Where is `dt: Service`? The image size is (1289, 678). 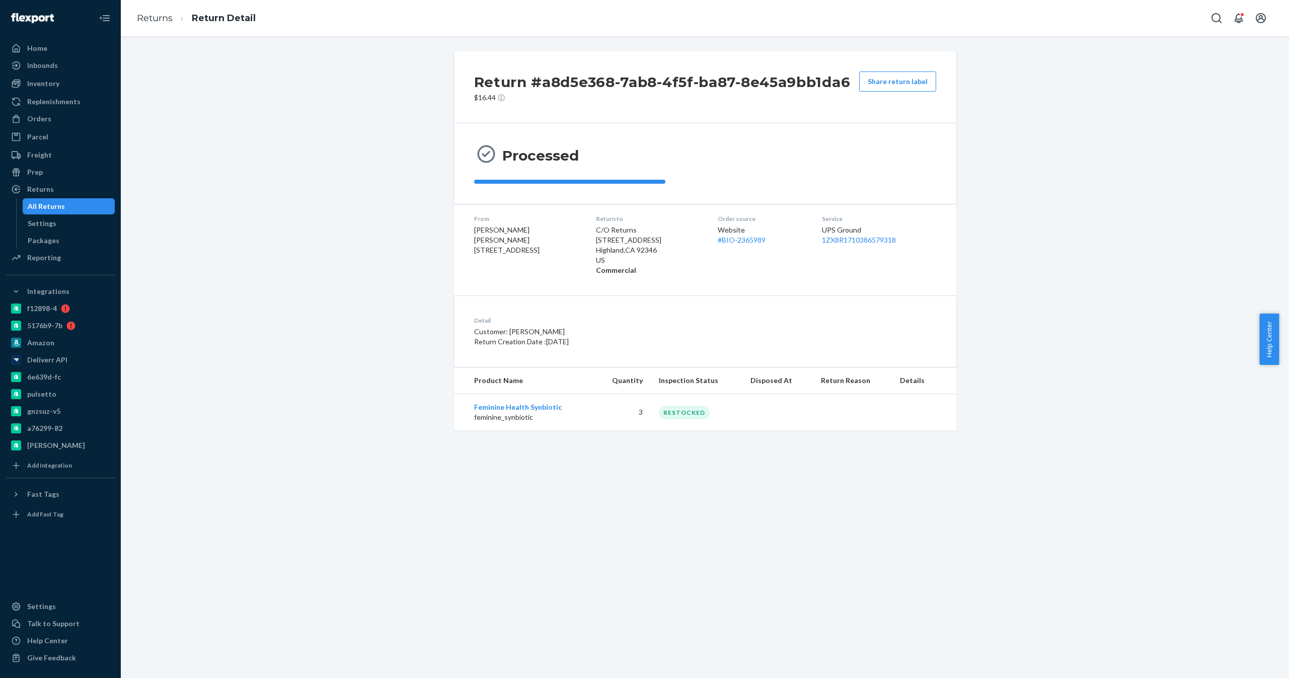 dt: Service is located at coordinates (879, 218).